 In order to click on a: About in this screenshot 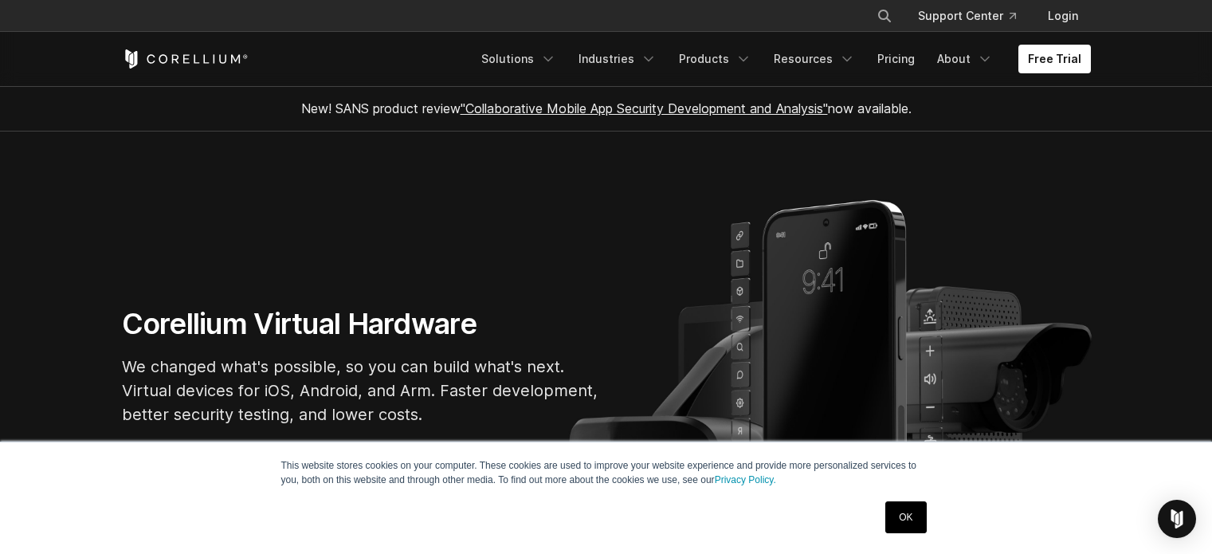, I will do `click(965, 59)`.